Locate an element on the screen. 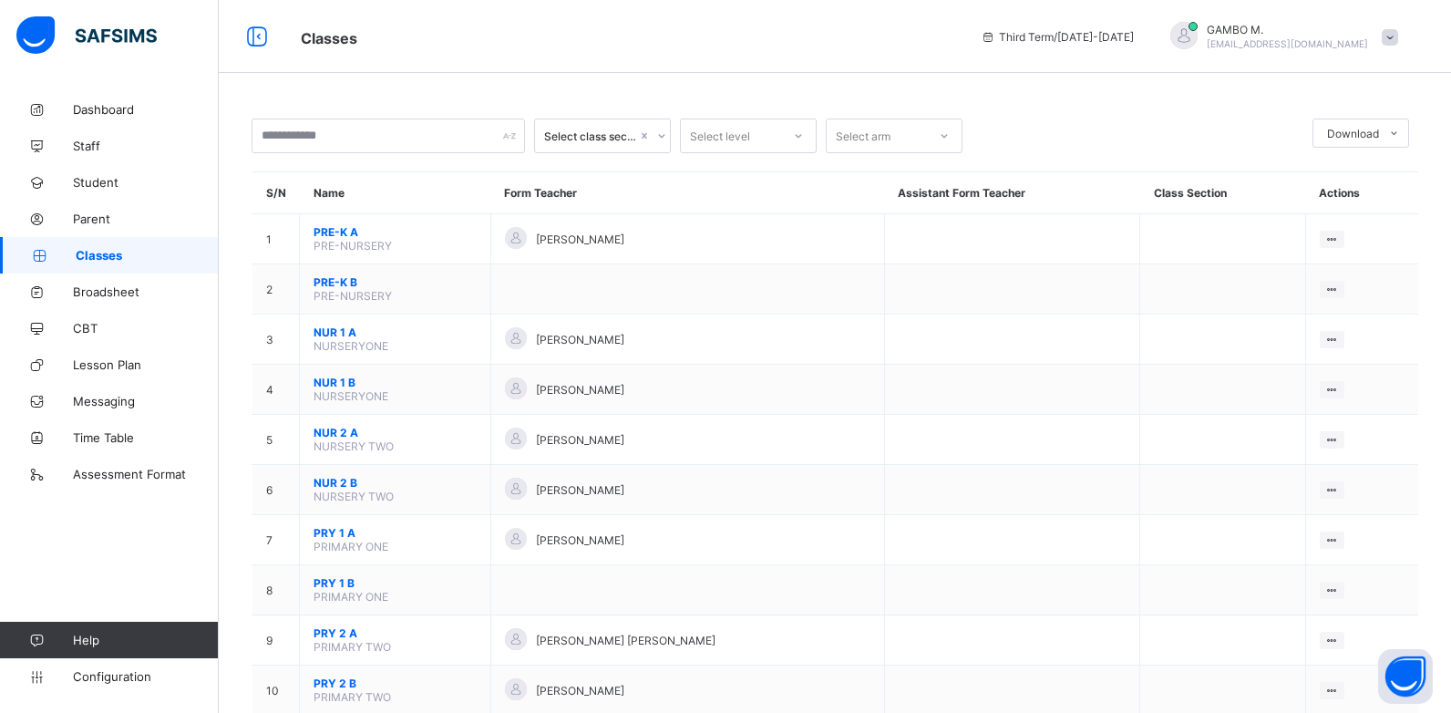 This screenshot has height=713, width=1451. span: PRE-K B is located at coordinates (395, 282).